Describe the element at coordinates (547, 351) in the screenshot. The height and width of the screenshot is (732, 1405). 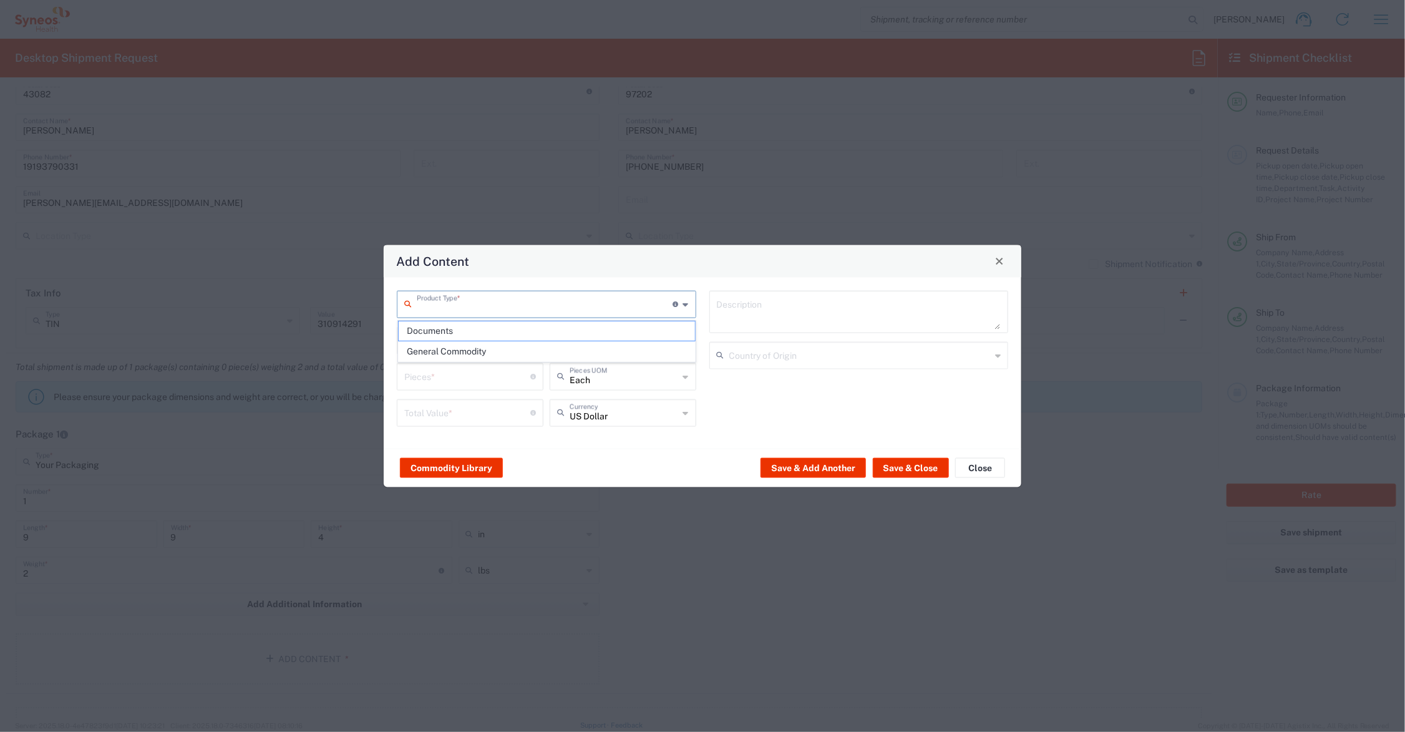
I see `span: General Commodity` at that location.